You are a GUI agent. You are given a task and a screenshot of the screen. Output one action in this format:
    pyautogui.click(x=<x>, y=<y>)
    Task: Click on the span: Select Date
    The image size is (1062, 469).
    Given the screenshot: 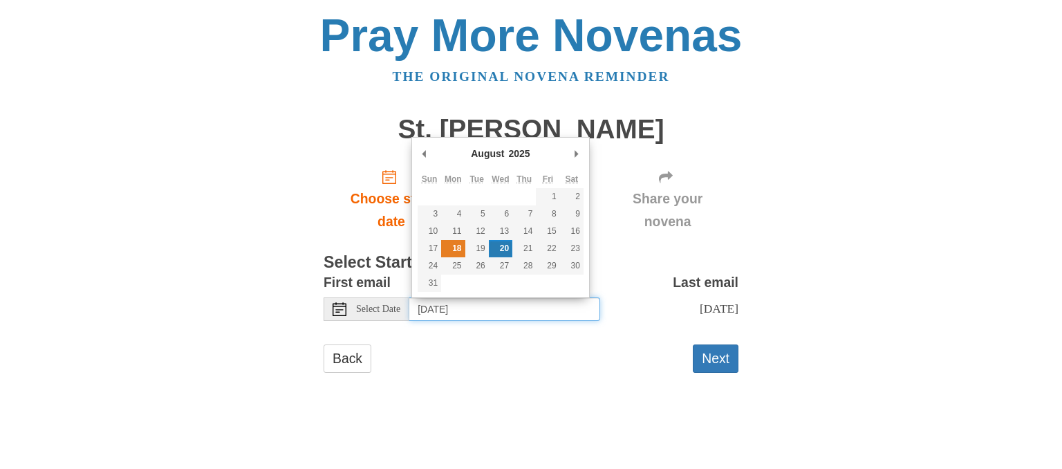 What is the action you would take?
    pyautogui.click(x=378, y=309)
    